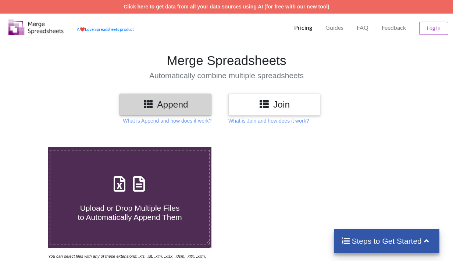 The image size is (453, 261). What do you see at coordinates (105, 29) in the screenshot?
I see `a: AheartLove Spreadsheets product` at bounding box center [105, 29].